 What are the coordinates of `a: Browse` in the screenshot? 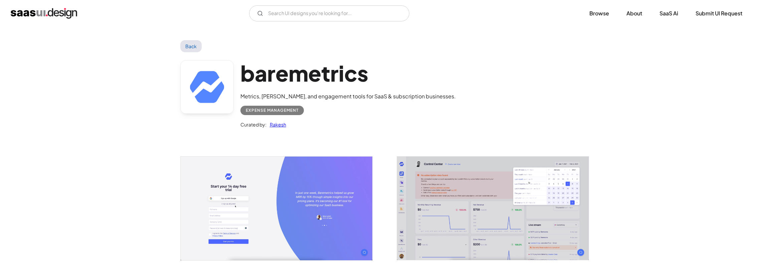 It's located at (599, 13).